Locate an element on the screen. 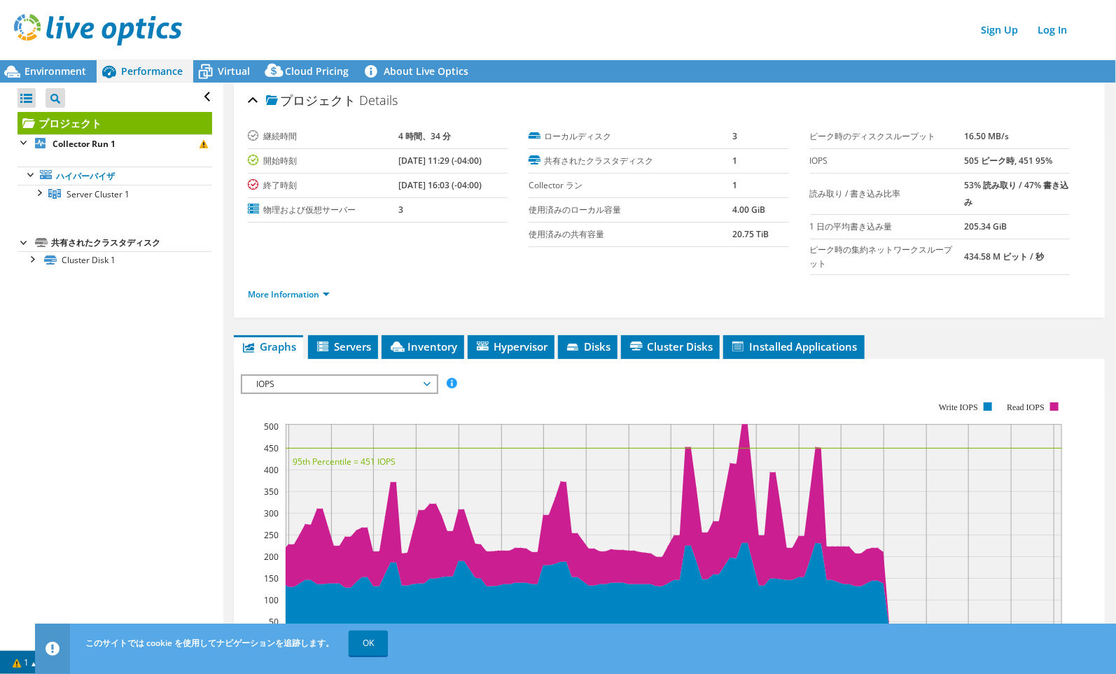 The height and width of the screenshot is (674, 1116). a: 1 is located at coordinates (24, 662).